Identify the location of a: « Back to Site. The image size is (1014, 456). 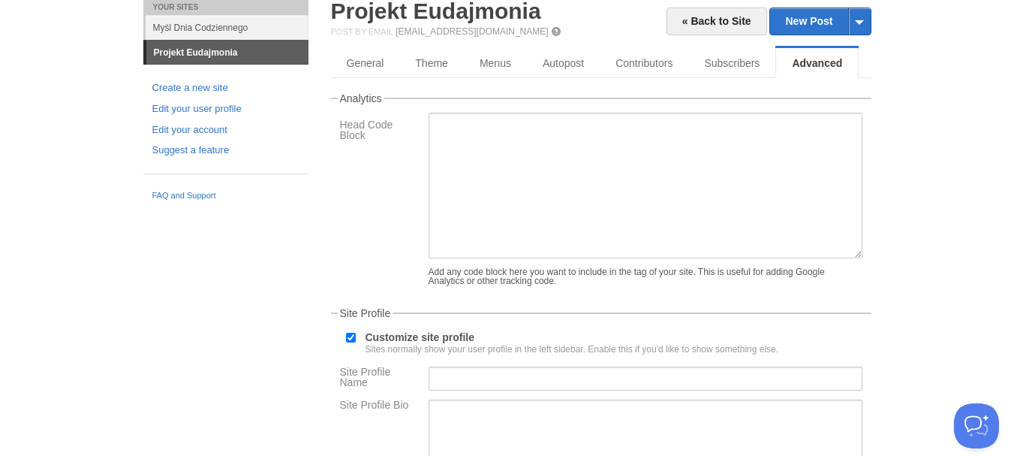
(717, 21).